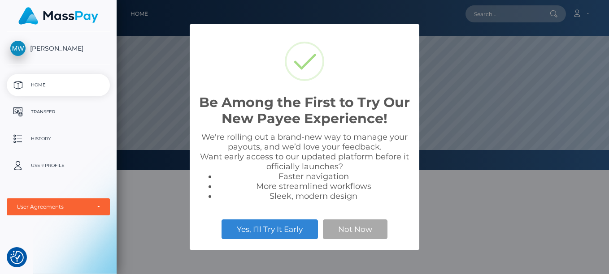 The height and width of the screenshot is (274, 609). What do you see at coordinates (304, 167) in the screenshot?
I see `div: We're rolling out a brand-new way to manage your payouts, and we’d love your feedback. Want early...` at bounding box center [304, 167].